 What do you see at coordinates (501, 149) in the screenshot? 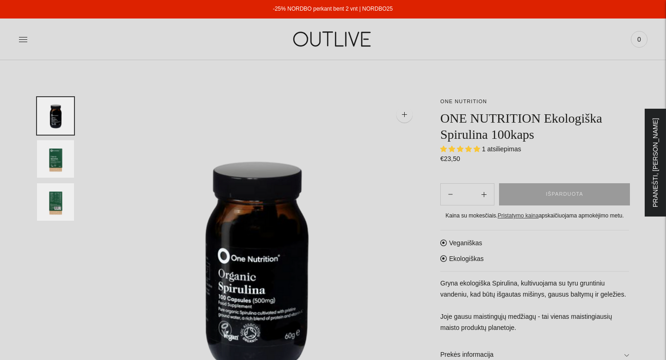
I see `span: 1 atsiliepimas` at bounding box center [501, 149].